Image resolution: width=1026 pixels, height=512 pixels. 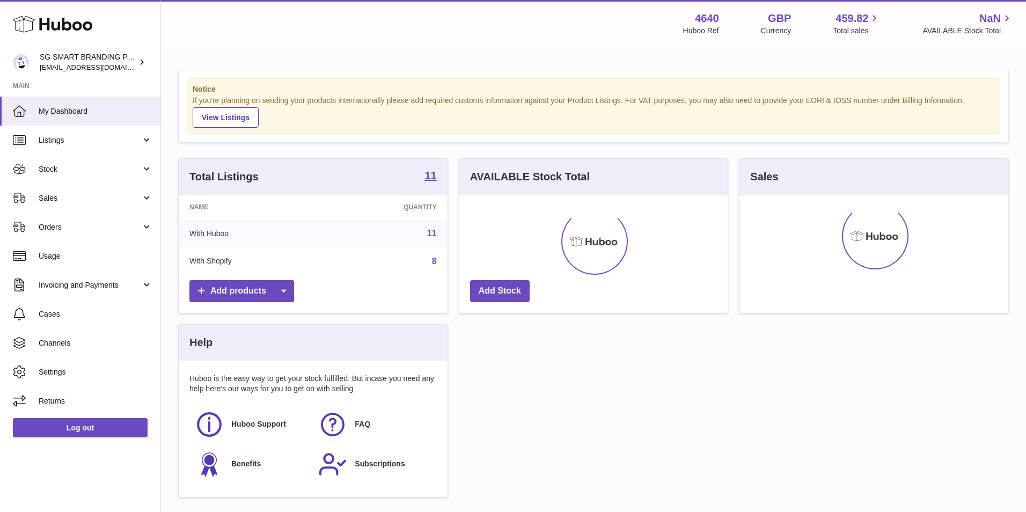 What do you see at coordinates (251, 233) in the screenshot?
I see `td: With Huboo` at bounding box center [251, 233].